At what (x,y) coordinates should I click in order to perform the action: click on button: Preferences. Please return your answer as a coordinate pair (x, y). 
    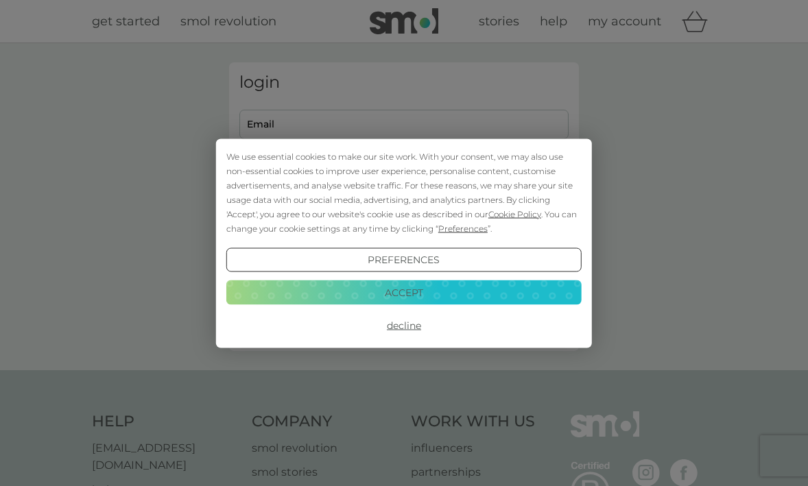
    Looking at the image, I should click on (404, 260).